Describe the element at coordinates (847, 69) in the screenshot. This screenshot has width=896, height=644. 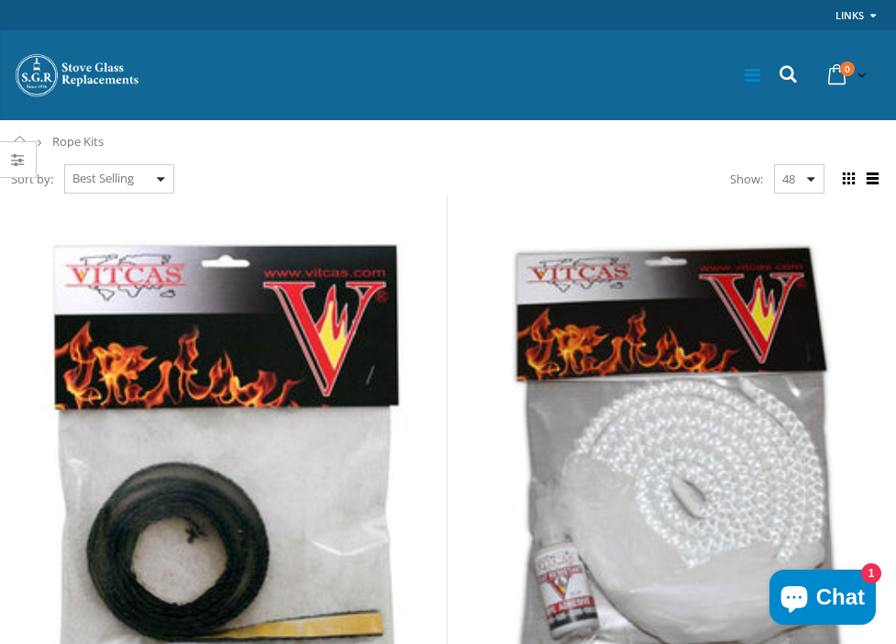
I see `span: 0` at that location.